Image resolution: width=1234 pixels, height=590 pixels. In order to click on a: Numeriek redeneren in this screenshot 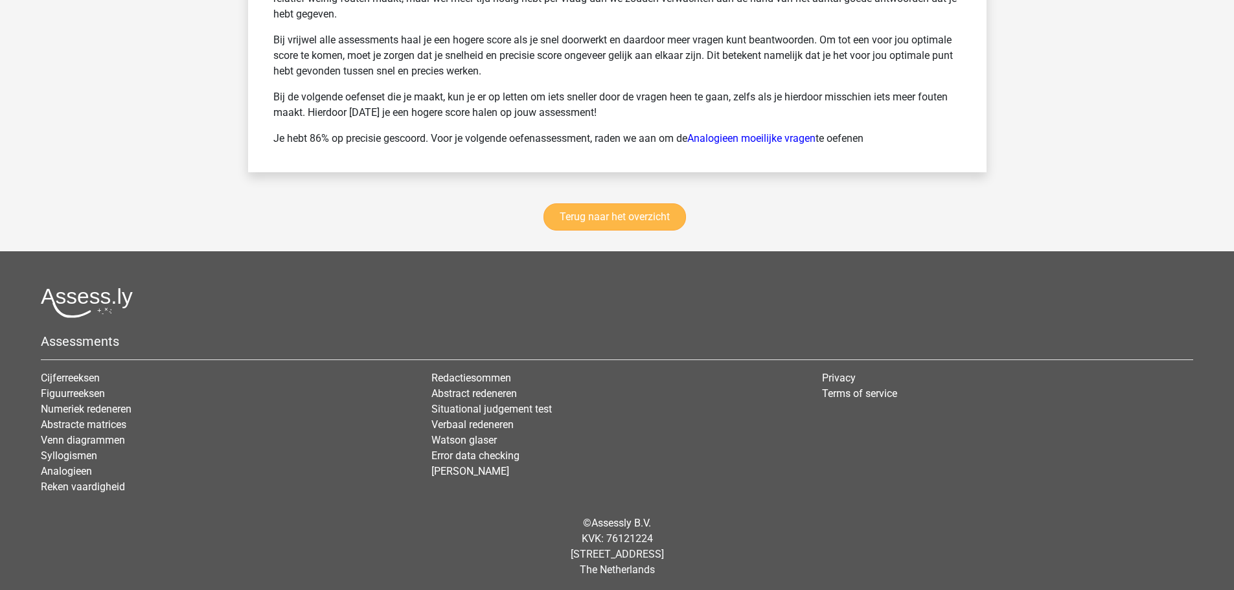, I will do `click(86, 409)`.